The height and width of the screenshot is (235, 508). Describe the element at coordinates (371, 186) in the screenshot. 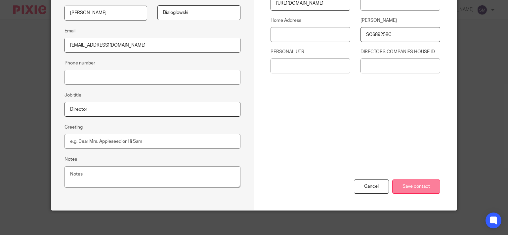

I see `div: Cancel` at that location.